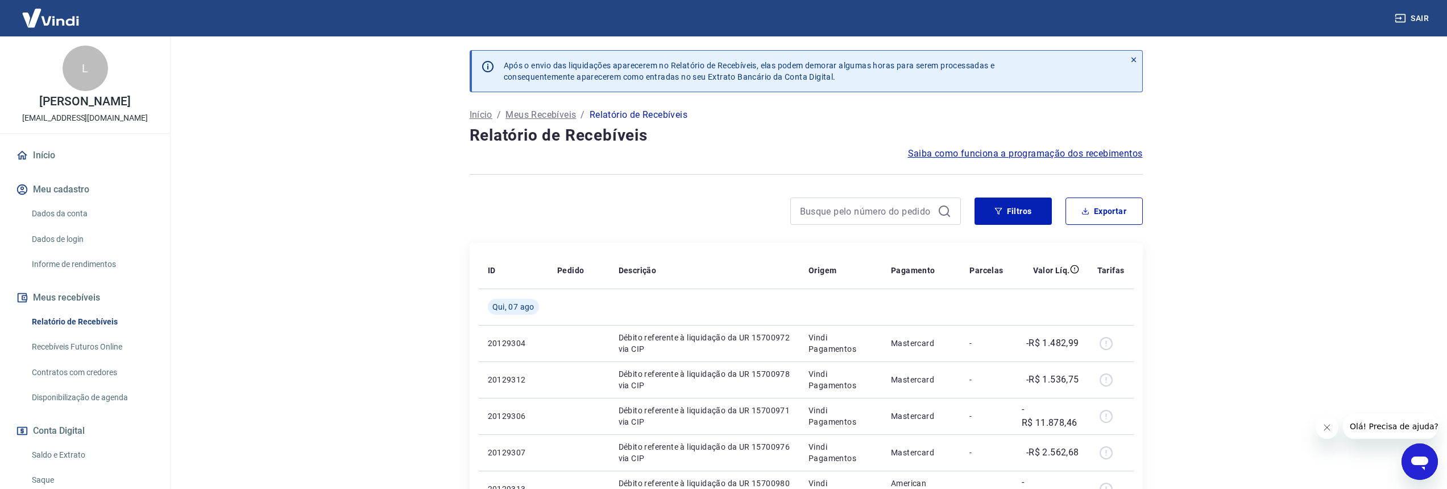  I want to click on a: Recebíveis Futuros Online, so click(92, 346).